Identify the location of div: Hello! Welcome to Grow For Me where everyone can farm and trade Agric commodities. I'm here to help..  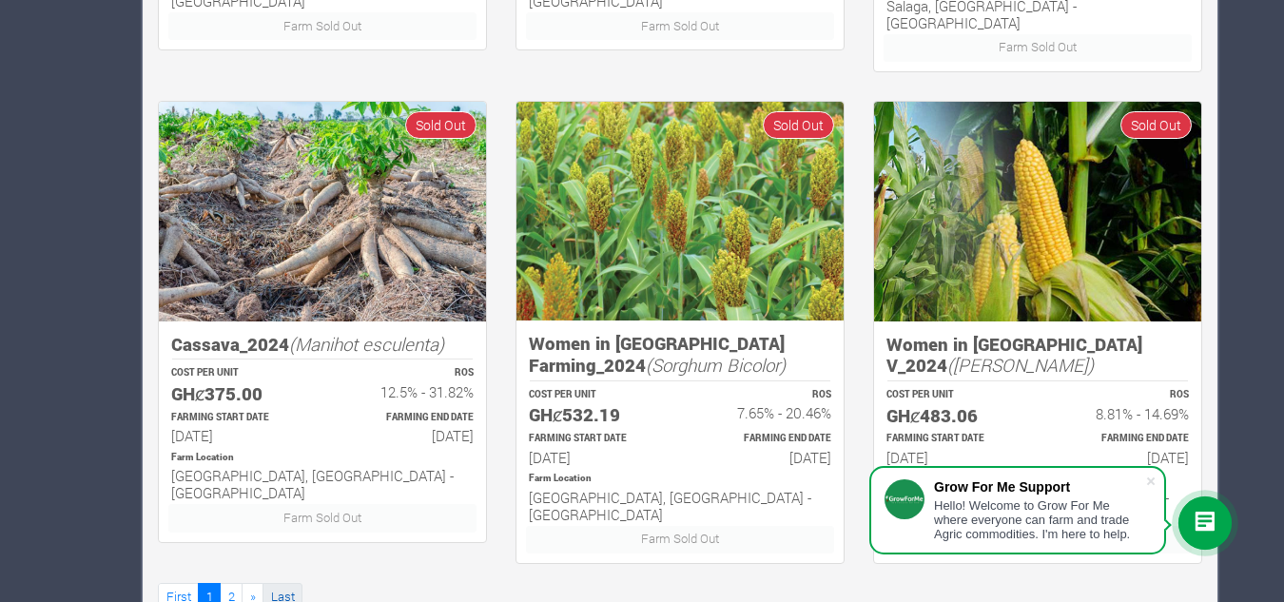
(1039, 519).